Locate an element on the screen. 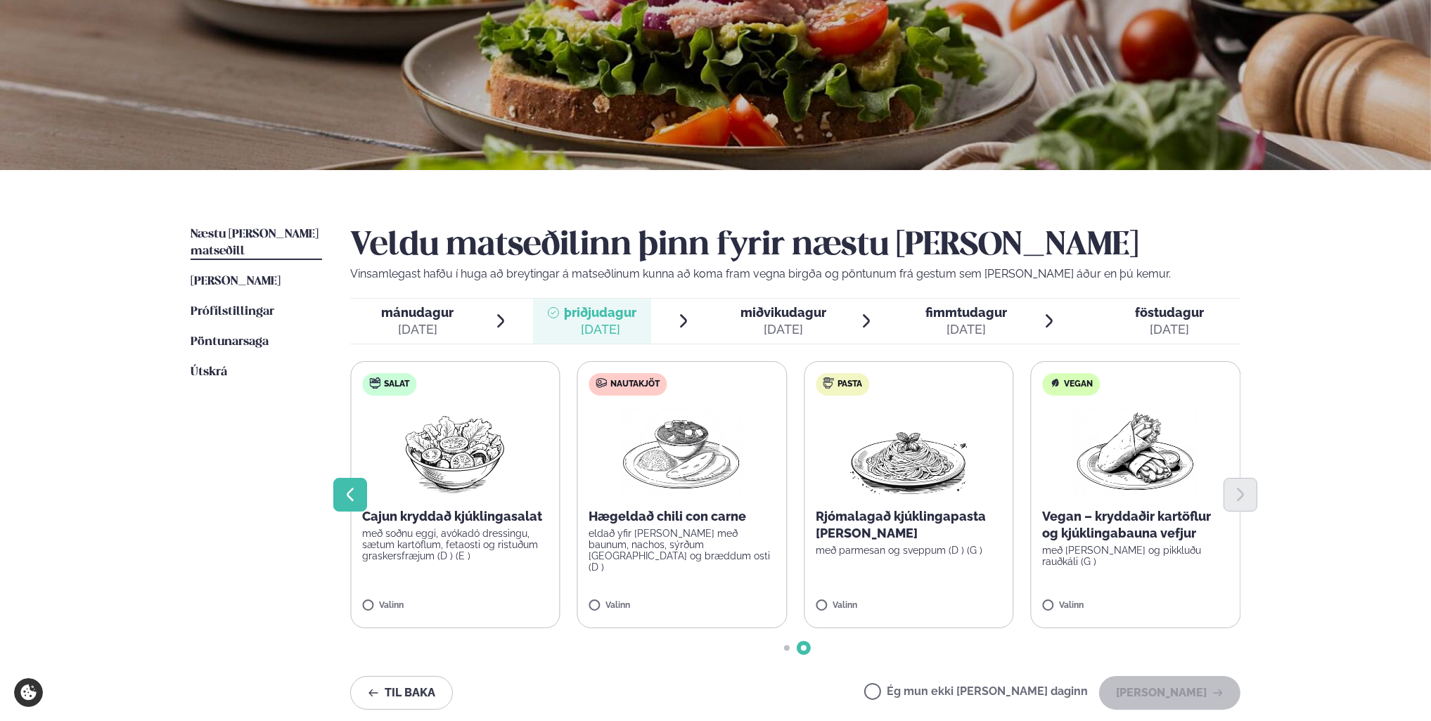  button: Next slide is located at coordinates (1240, 495).